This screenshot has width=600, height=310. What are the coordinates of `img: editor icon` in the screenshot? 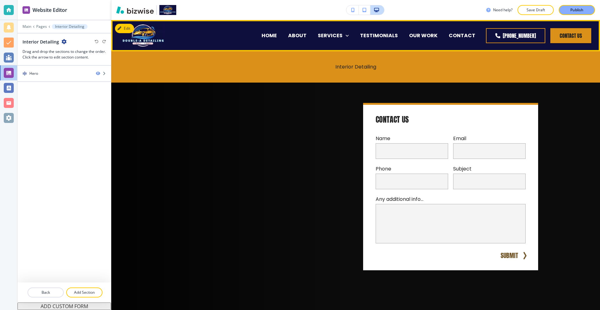 It's located at (26, 10).